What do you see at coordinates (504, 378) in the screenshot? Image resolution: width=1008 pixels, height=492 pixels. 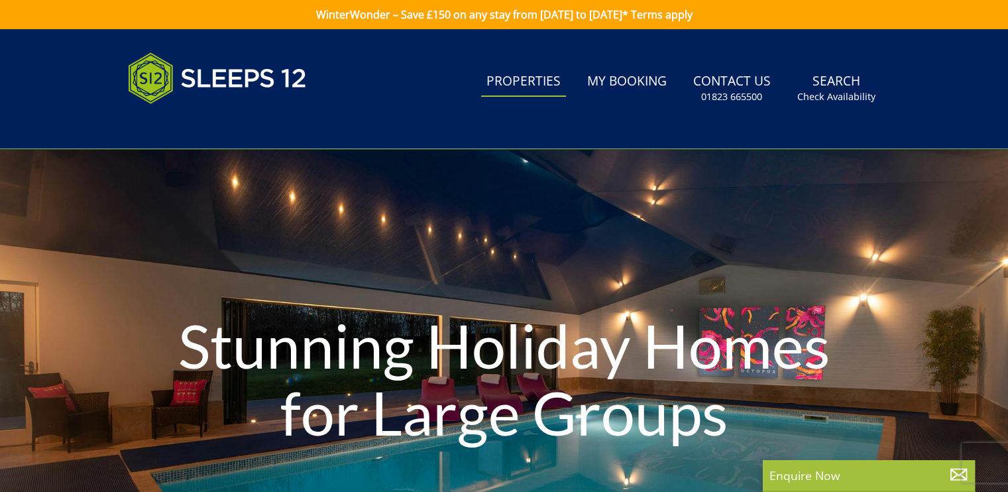 I see `h1: Stunning Holiday Homes for Large Groups` at bounding box center [504, 378].